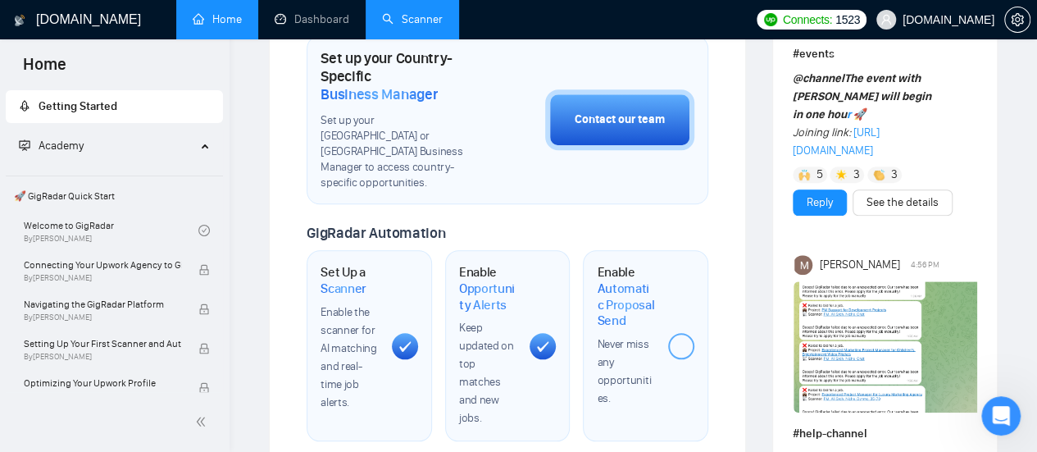 This screenshot has height=452, width=1037. What do you see at coordinates (804, 265) in the screenshot?
I see `img: Mihir Thaker` at bounding box center [804, 265].